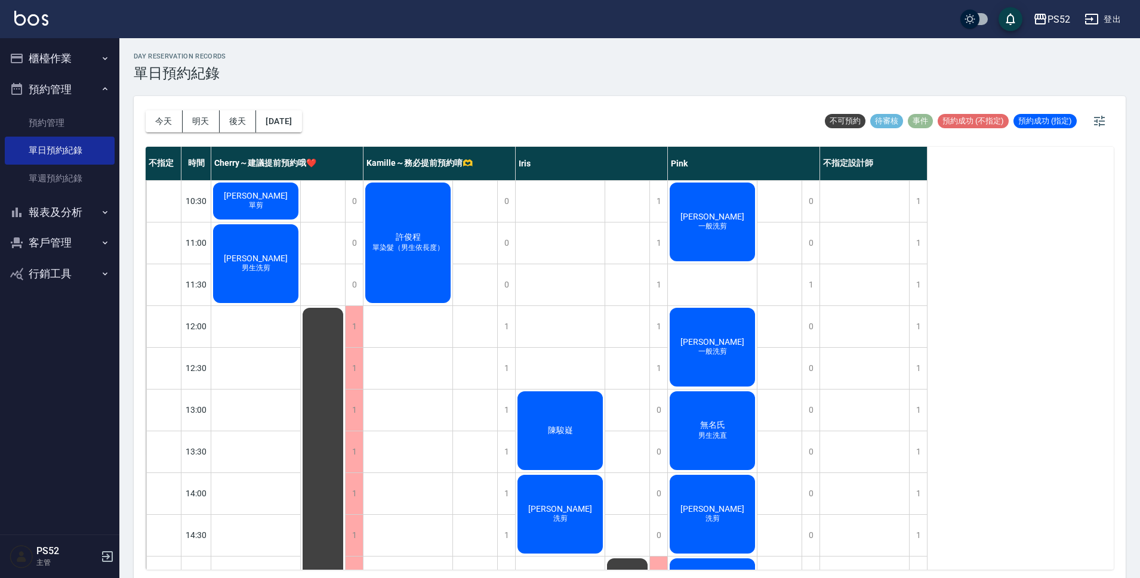 This screenshot has width=1140, height=578. I want to click on button: 客戶管理, so click(60, 243).